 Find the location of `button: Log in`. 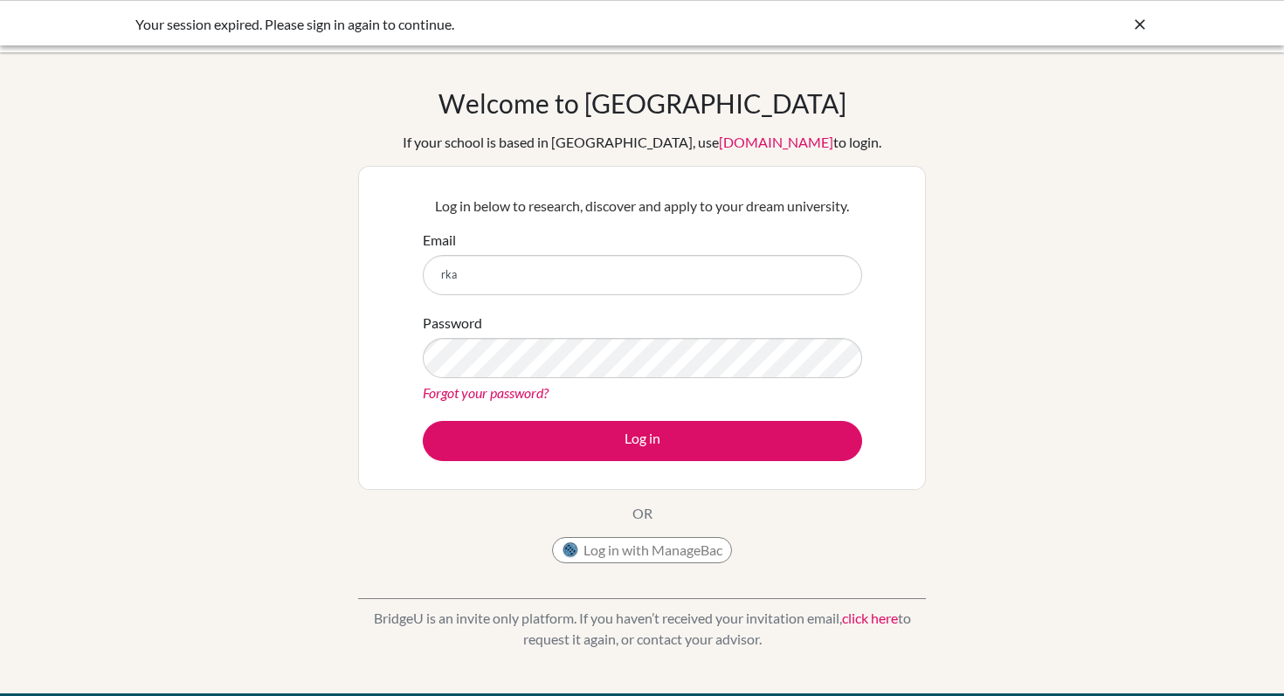

button: Log in is located at coordinates (642, 441).